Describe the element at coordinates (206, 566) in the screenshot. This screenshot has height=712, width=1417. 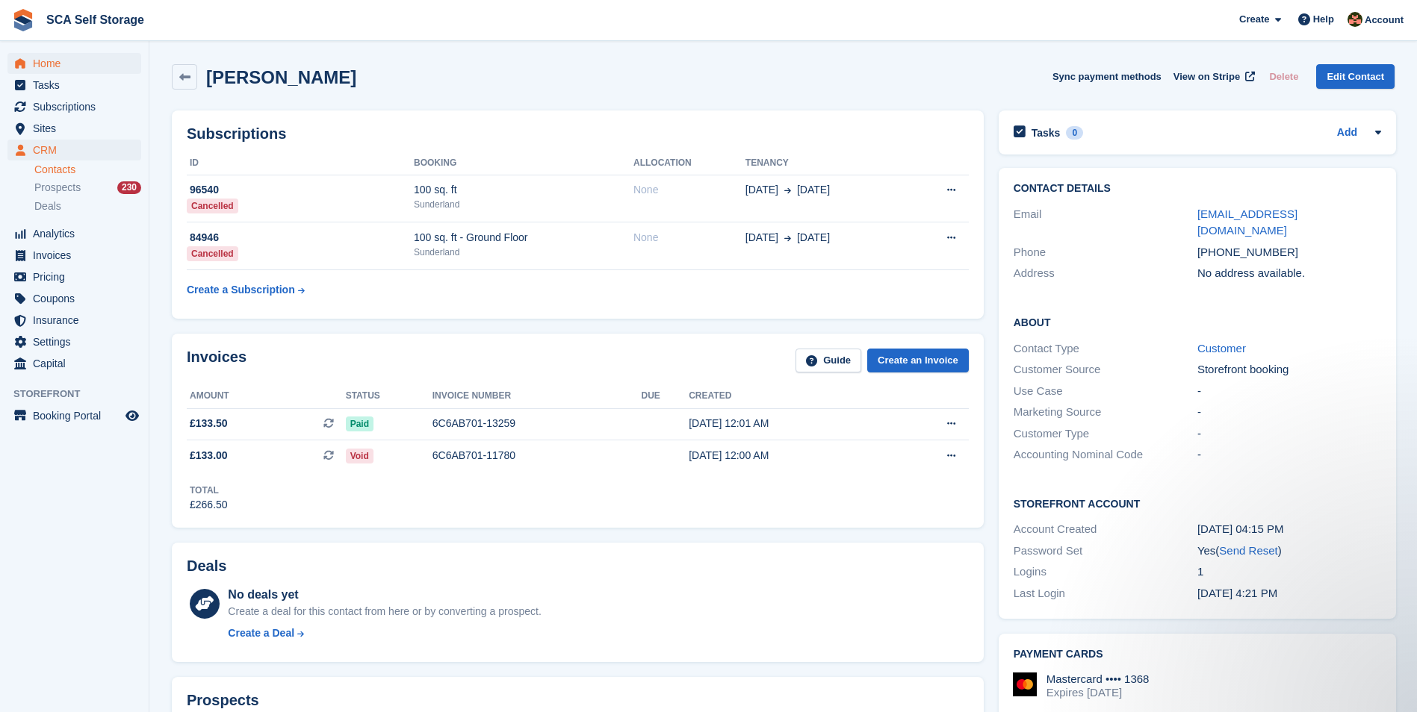
I see `h2: Deals` at that location.